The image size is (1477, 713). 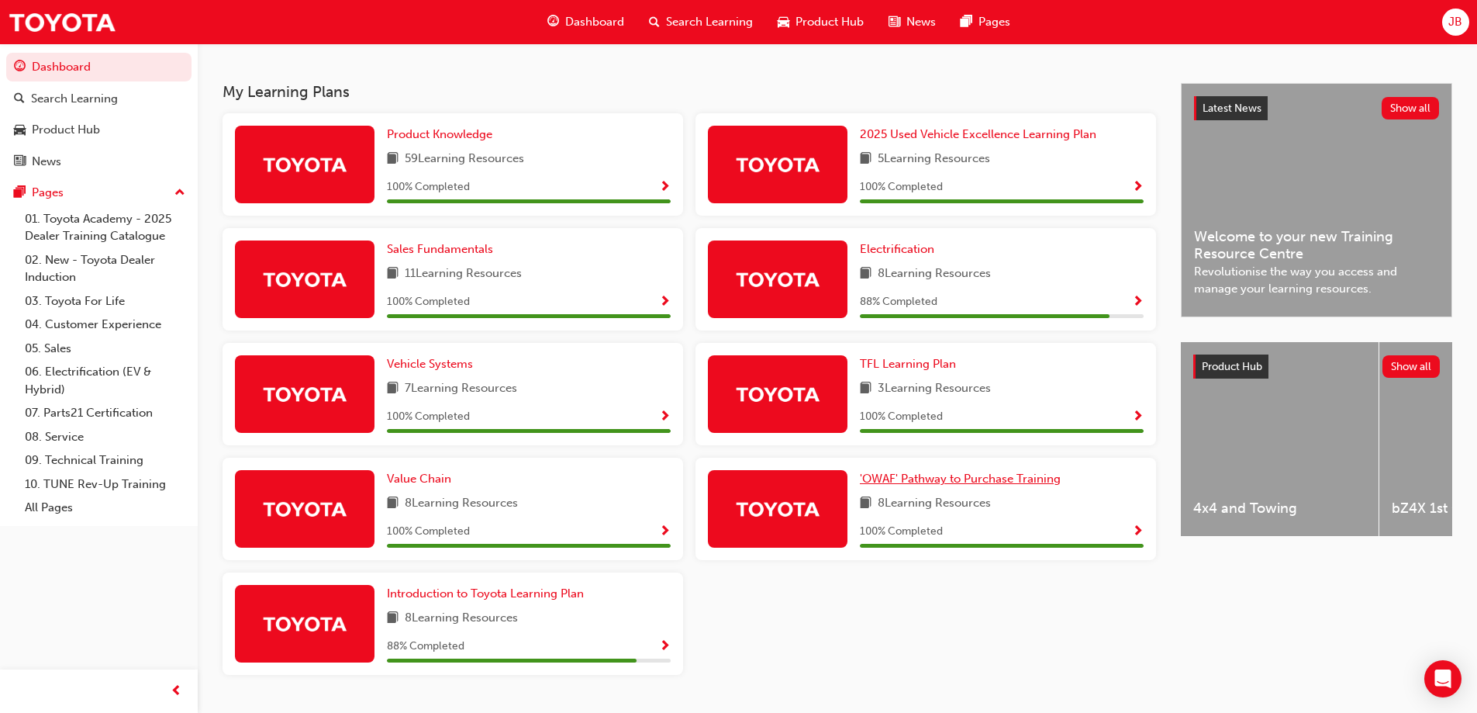 I want to click on span: Latest News, so click(x=1232, y=108).